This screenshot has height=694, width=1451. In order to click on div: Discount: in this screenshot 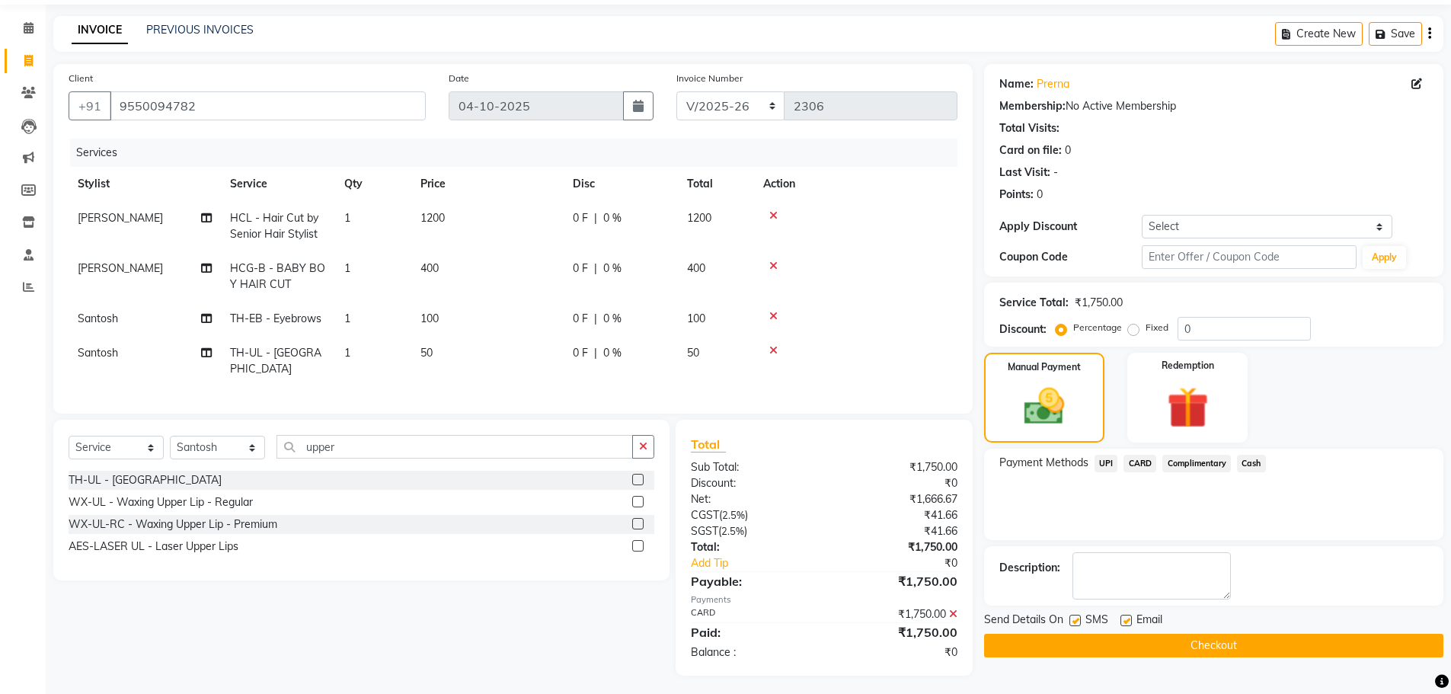, I will do `click(752, 483)`.